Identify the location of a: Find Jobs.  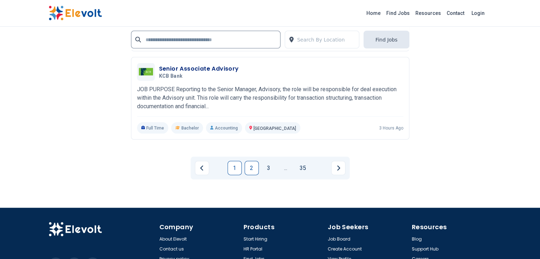
(398, 13).